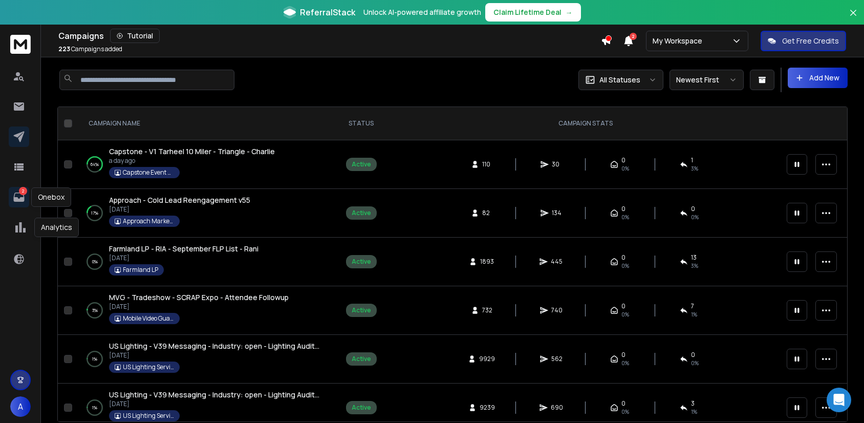 The height and width of the screenshot is (423, 864). Describe the element at coordinates (853, 18) in the screenshot. I see `button: Close banner` at that location.